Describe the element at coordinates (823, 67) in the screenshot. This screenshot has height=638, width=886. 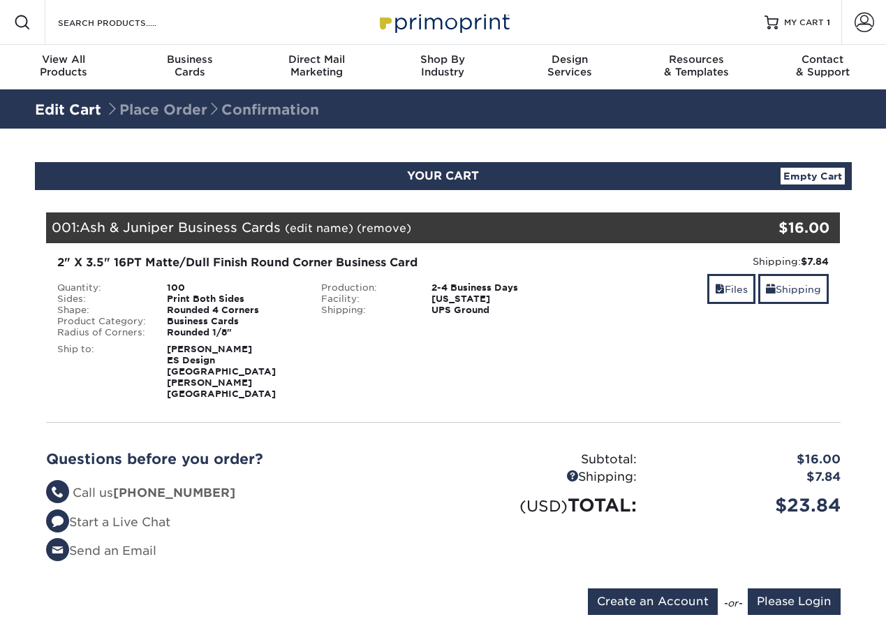
I see `a: Contact& Support` at that location.